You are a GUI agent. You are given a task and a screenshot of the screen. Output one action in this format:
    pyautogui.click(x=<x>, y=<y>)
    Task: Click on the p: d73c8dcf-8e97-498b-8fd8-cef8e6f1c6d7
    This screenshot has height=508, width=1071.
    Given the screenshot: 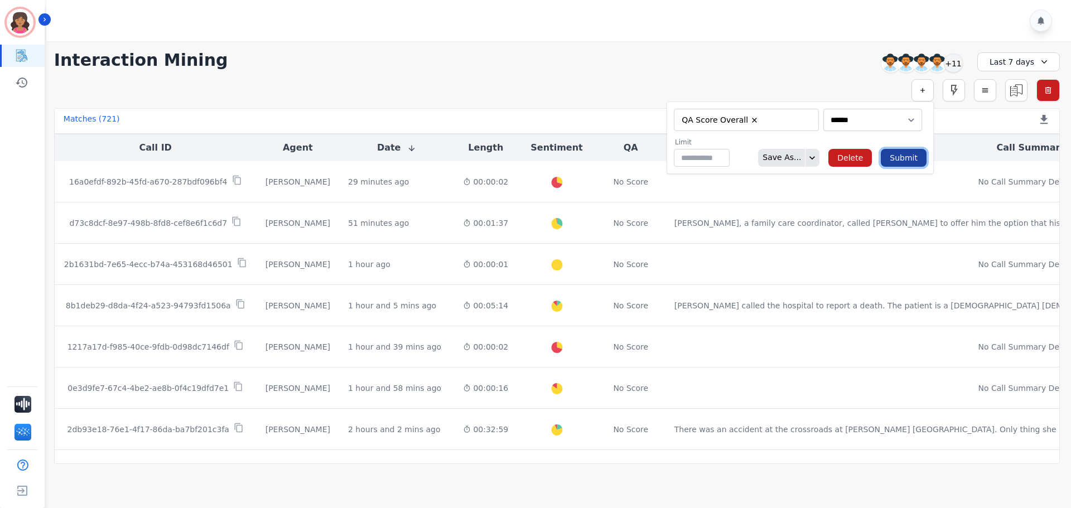 What is the action you would take?
    pyautogui.click(x=148, y=223)
    